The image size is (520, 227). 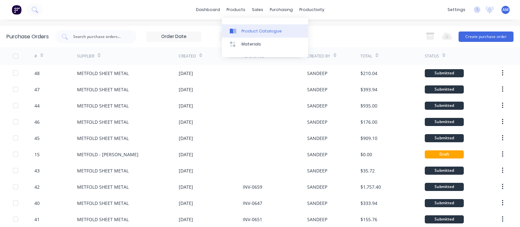 What do you see at coordinates (367, 170) in the screenshot?
I see `div: $35.72` at bounding box center [367, 170].